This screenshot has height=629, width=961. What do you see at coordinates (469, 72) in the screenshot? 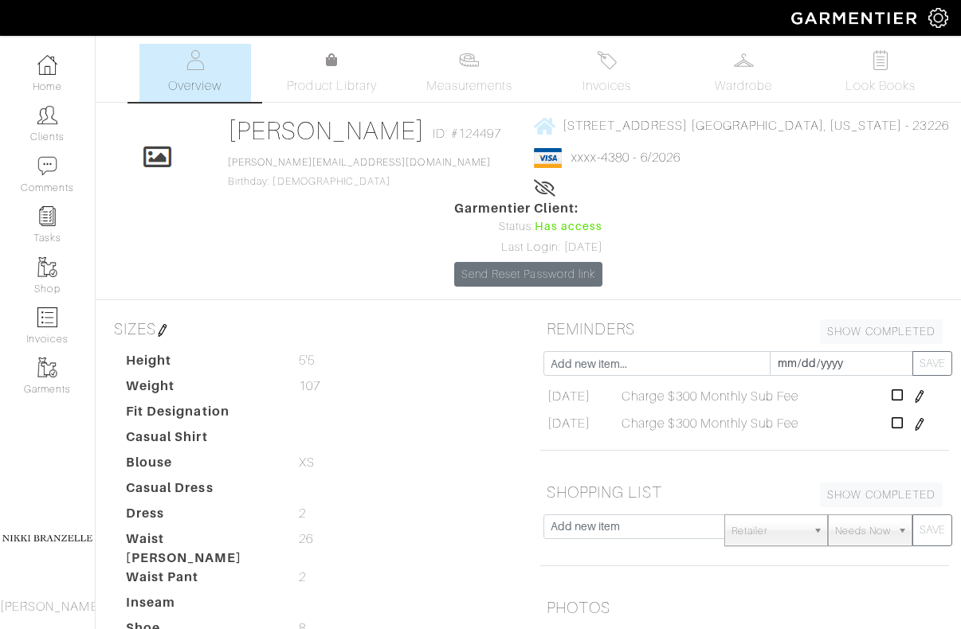
I see `a: Measurements` at bounding box center [469, 72].